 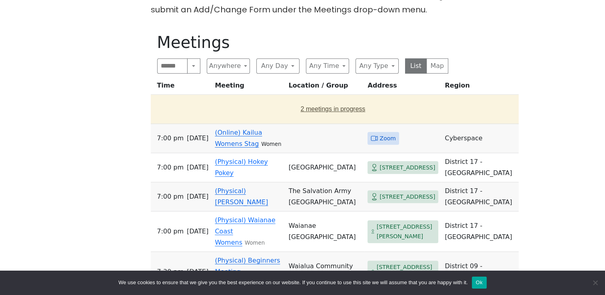 I want to click on th: Time, so click(x=181, y=87).